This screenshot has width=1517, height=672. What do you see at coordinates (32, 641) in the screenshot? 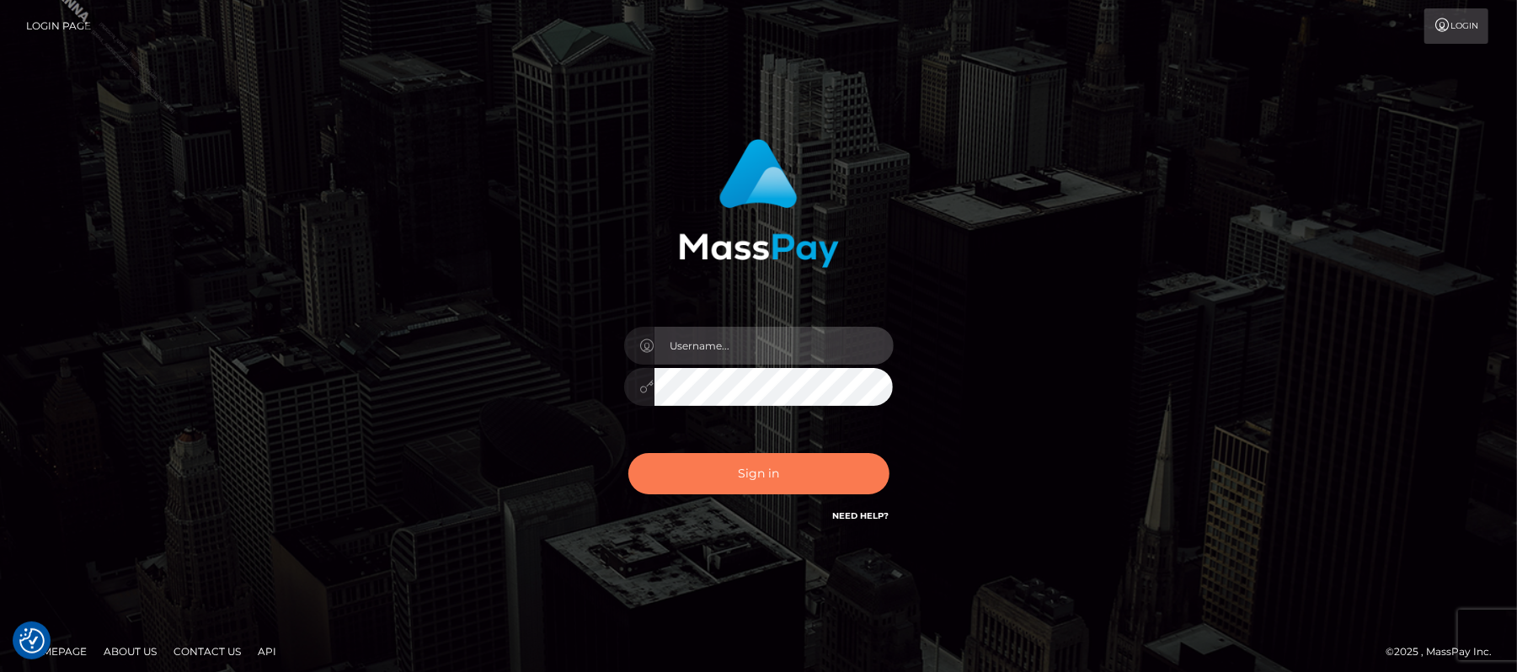
I see `button: Consent Preferences` at bounding box center [32, 641].